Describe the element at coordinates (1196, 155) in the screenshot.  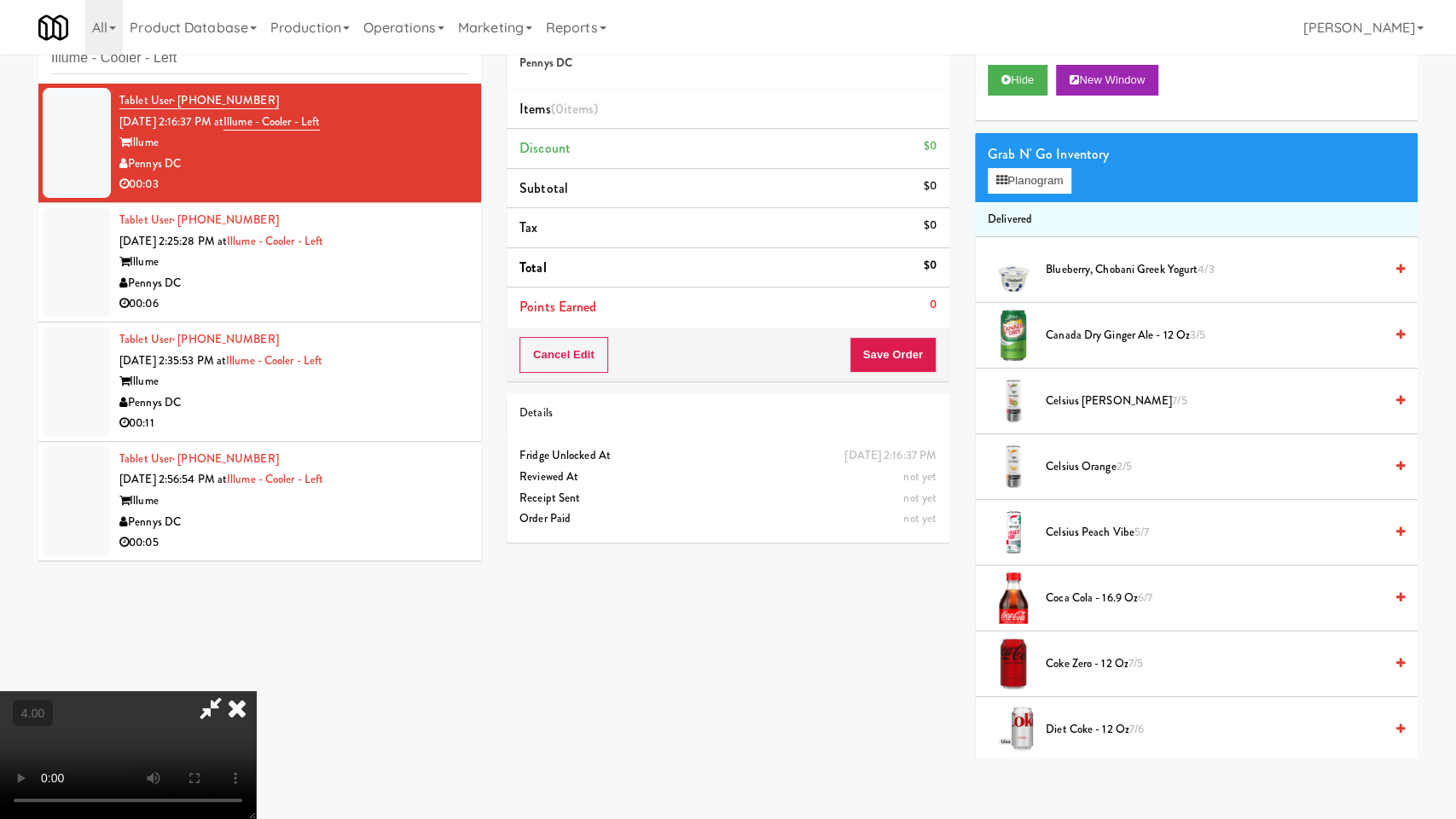
I see `div: Grab N' Go Inventory` at that location.